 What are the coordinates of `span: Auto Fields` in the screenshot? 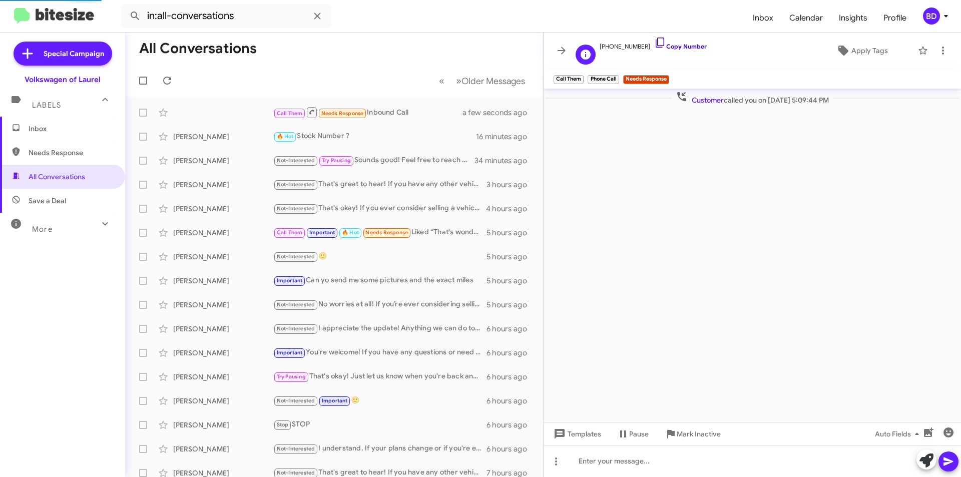 It's located at (899, 434).